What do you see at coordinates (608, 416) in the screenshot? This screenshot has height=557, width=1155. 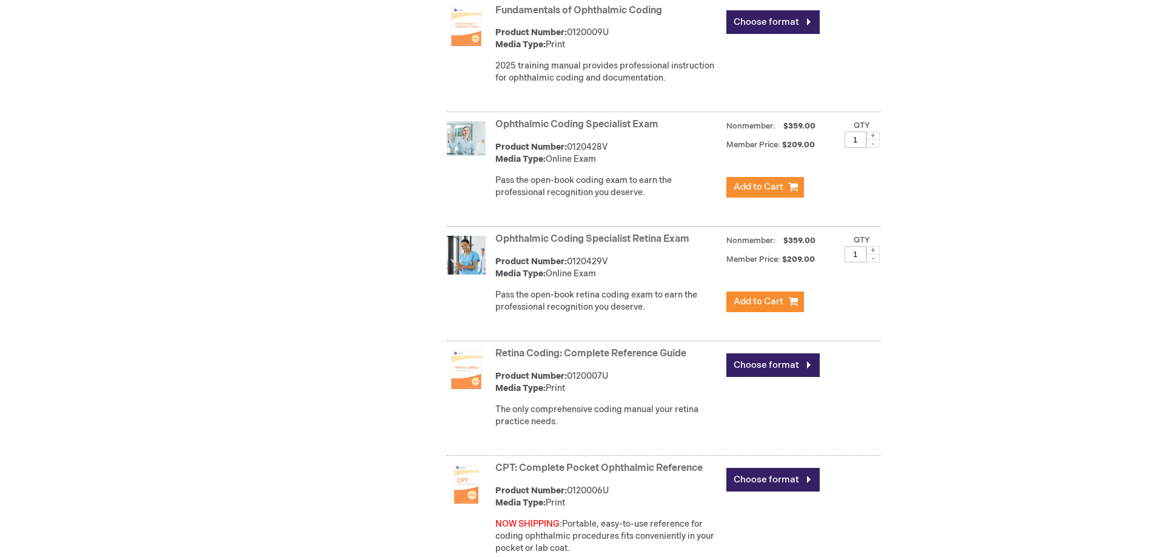 I see `p: The only comprehensive coding manual your retina practice needs.` at bounding box center [608, 416].